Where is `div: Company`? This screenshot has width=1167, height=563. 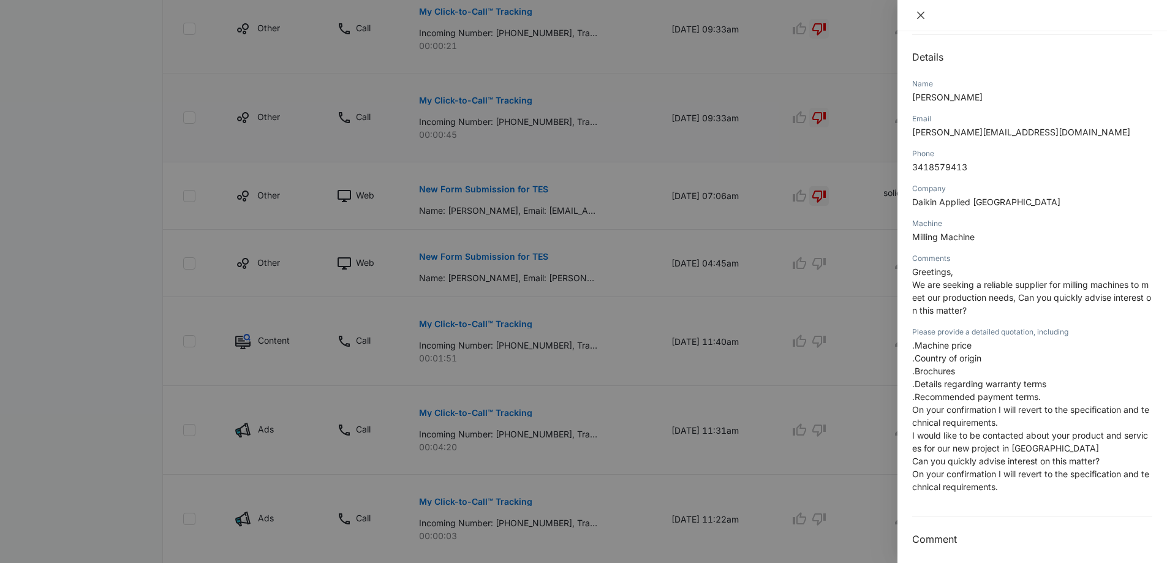 div: Company is located at coordinates (1032, 189).